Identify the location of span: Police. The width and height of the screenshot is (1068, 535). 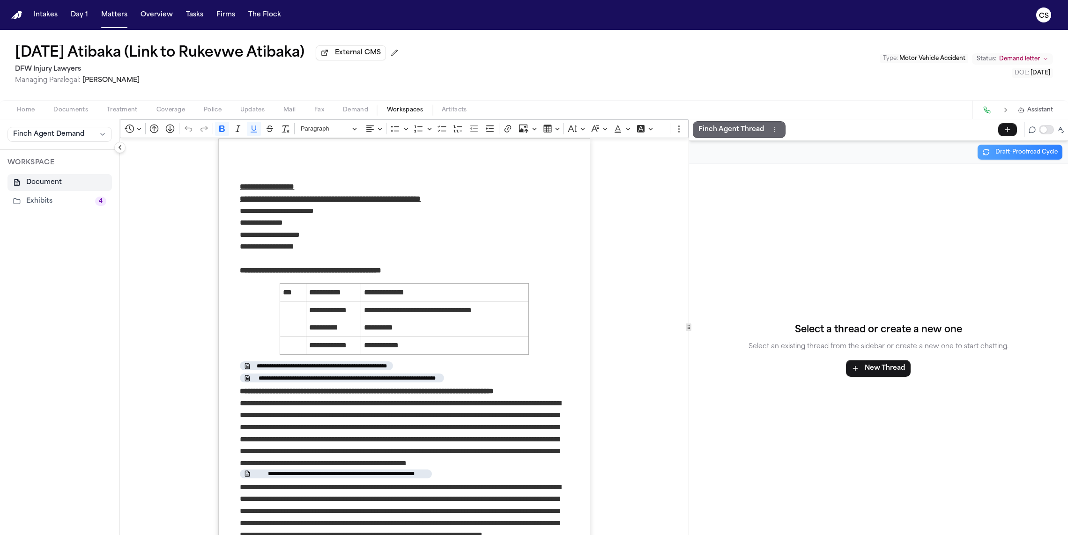
(213, 110).